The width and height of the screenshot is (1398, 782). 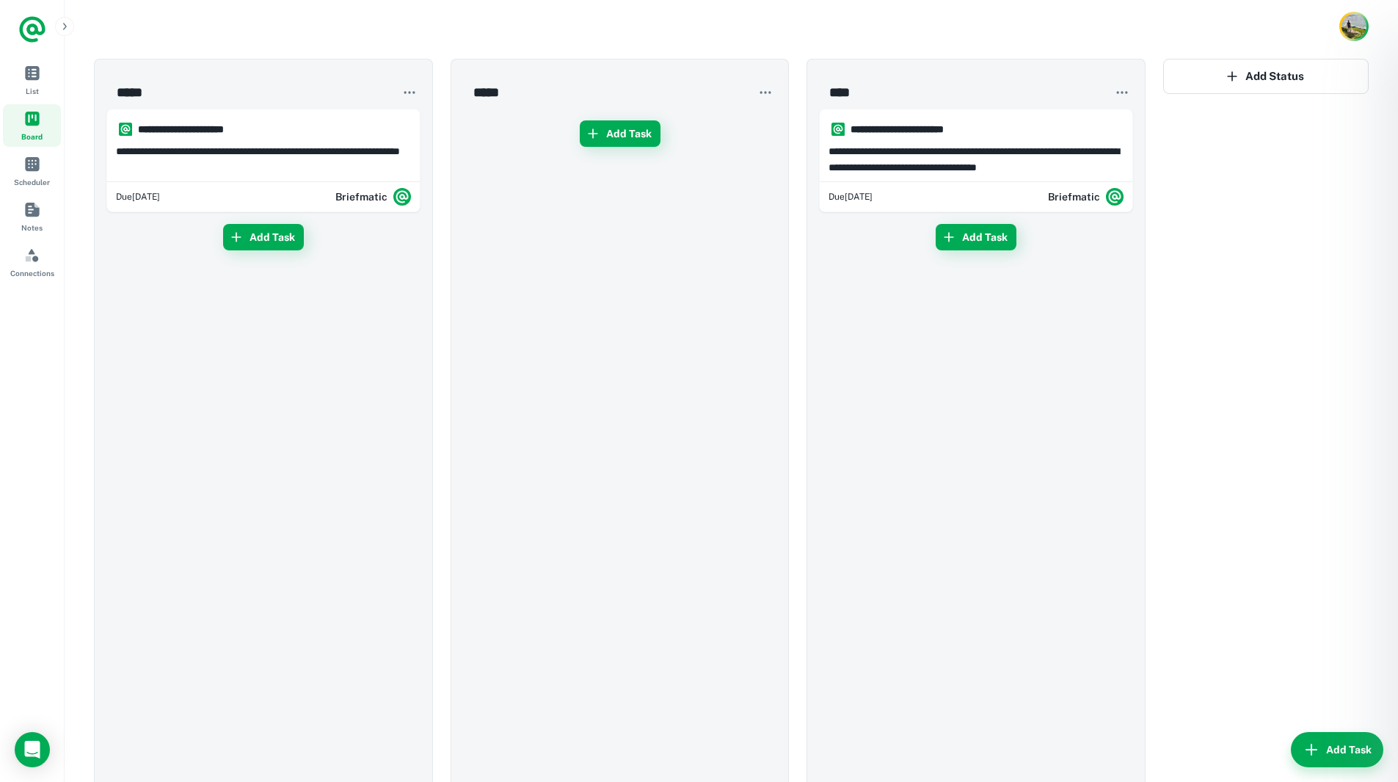 I want to click on span: Board, so click(x=32, y=136).